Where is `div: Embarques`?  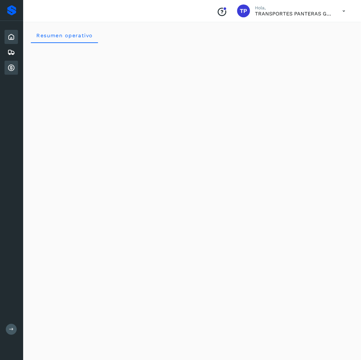 div: Embarques is located at coordinates (11, 52).